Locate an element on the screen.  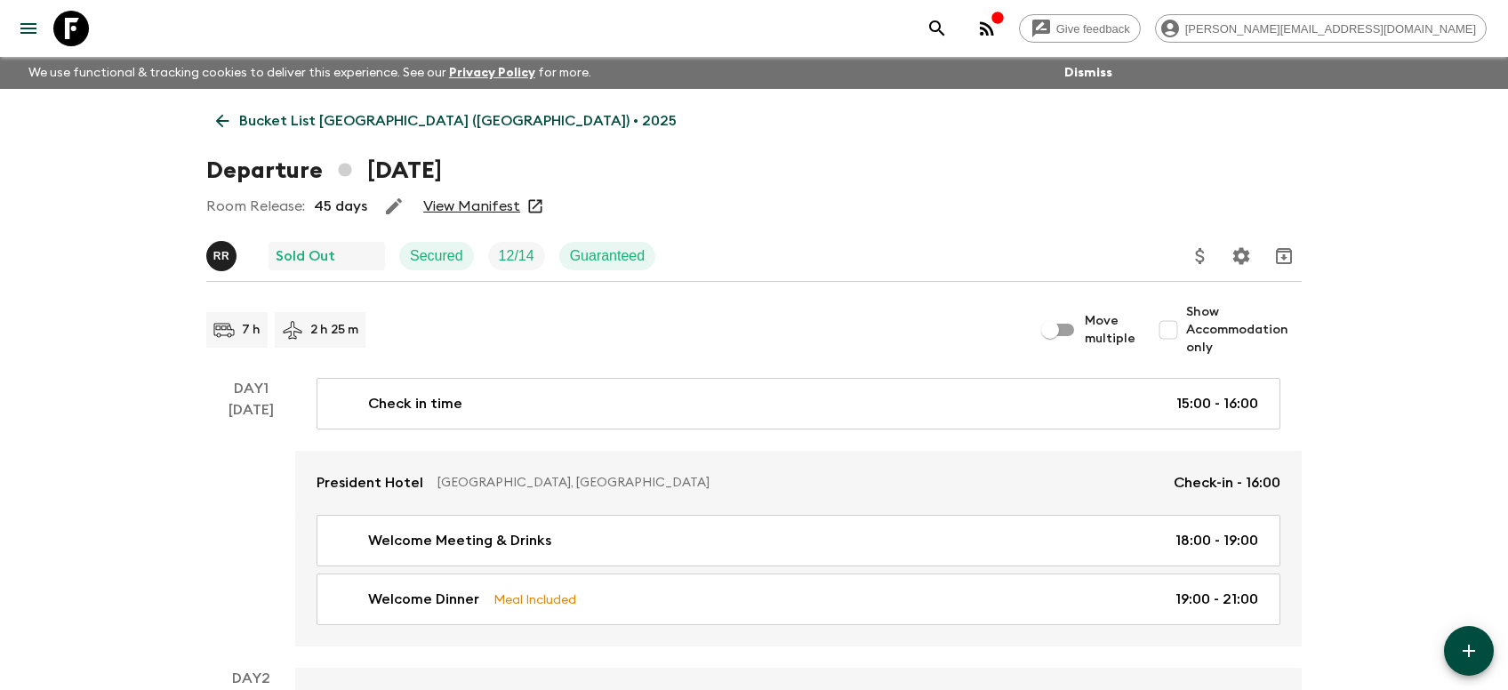
p: 2 h 25 m is located at coordinates (334, 330).